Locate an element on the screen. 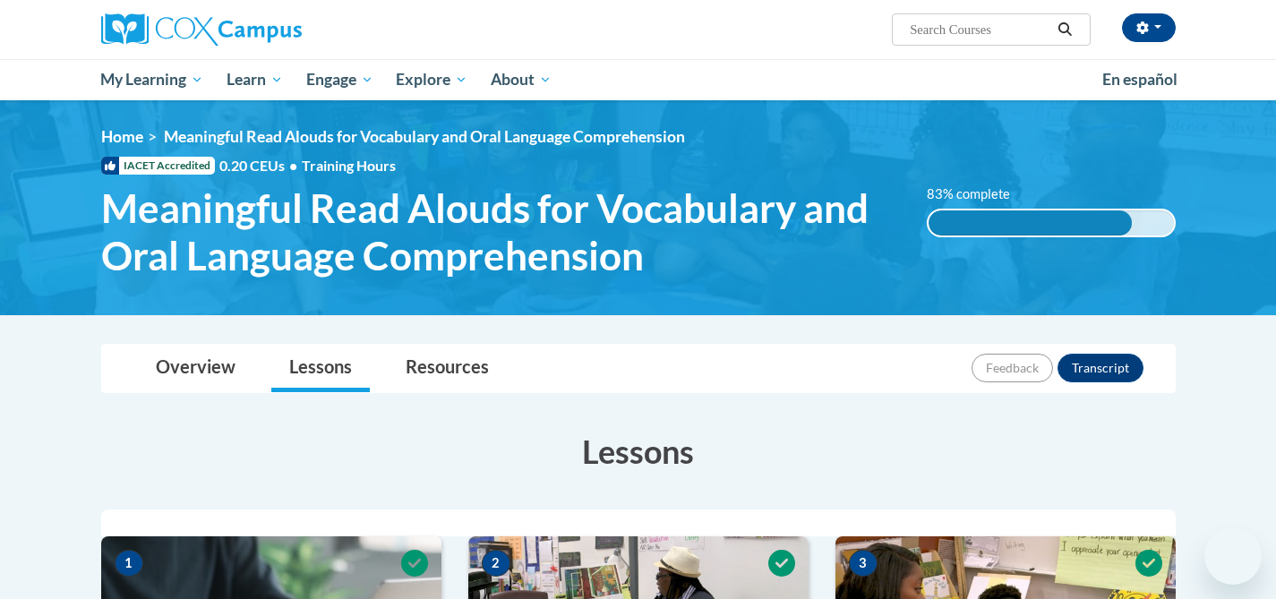 Image resolution: width=1276 pixels, height=599 pixels. span: Training Hours is located at coordinates (348, 165).